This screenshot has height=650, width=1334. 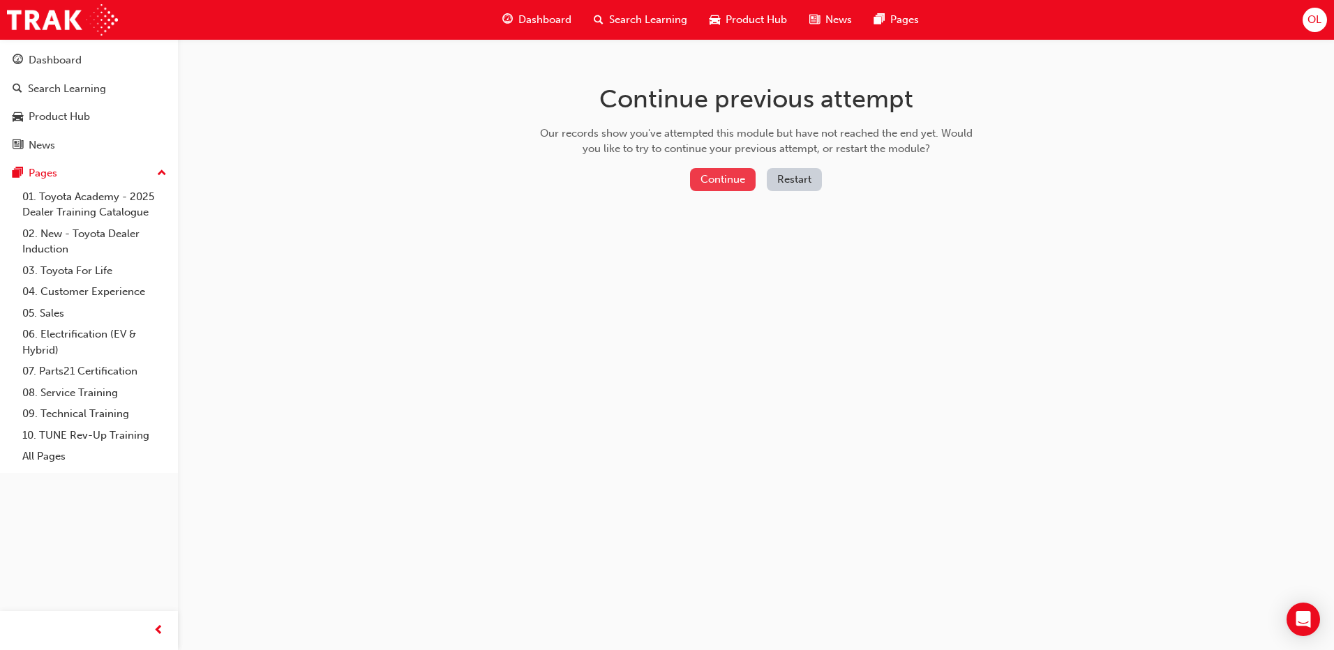 What do you see at coordinates (94, 241) in the screenshot?
I see `a: 02. New - Toyota Dealer Induction` at bounding box center [94, 241].